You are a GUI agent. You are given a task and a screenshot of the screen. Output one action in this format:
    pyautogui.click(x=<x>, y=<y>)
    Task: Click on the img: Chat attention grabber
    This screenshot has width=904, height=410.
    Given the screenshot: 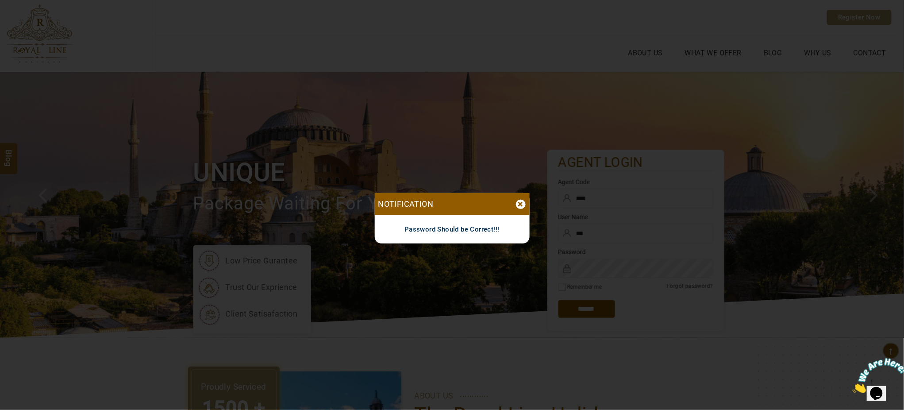 What is the action you would take?
    pyautogui.click(x=31, y=21)
    